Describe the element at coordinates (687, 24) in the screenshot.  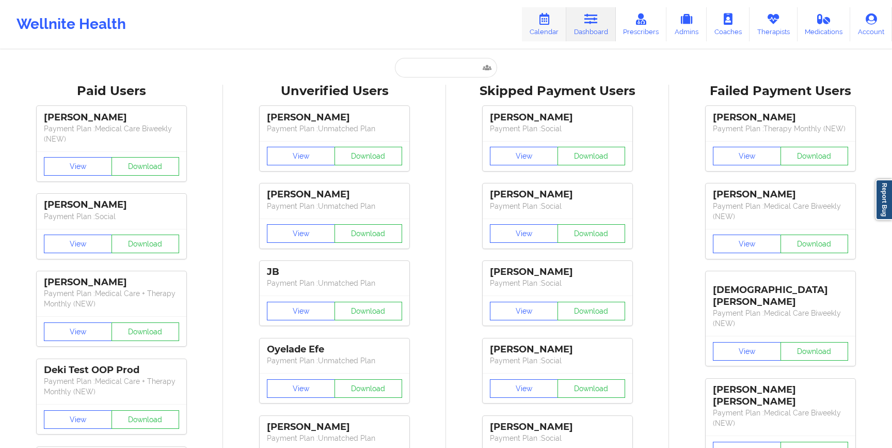
I see `a: Admins` at that location.